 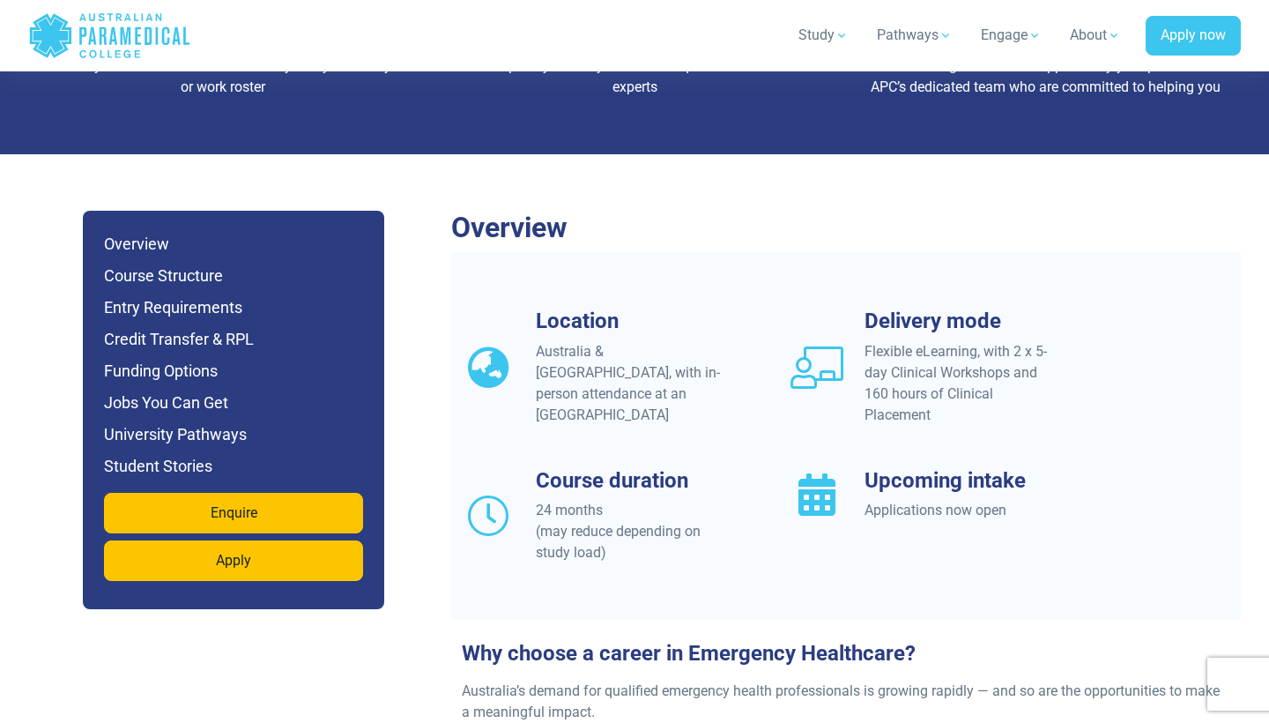 I want to click on div: Flexible eLearning, with 2 x 5-day Clinical Workshops and 160 hours of Clinical Placement, so click(x=960, y=383).